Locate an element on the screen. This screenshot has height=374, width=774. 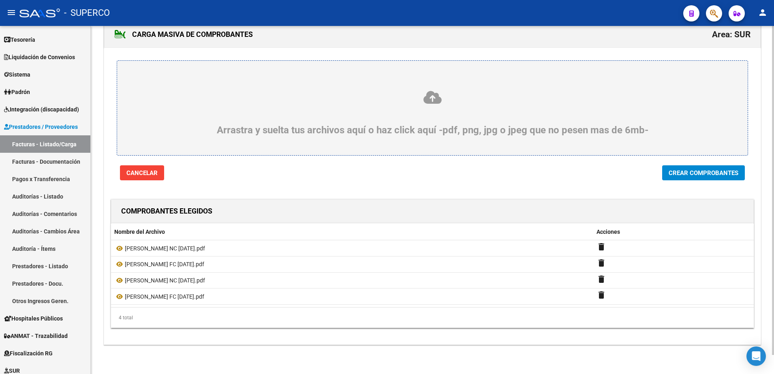
div: Arrastra y suelta tus archivos aquí o haz click aquí -pdf, png, jpg o jpeg que no pesen mas de 6mb- is located at coordinates (433, 113).